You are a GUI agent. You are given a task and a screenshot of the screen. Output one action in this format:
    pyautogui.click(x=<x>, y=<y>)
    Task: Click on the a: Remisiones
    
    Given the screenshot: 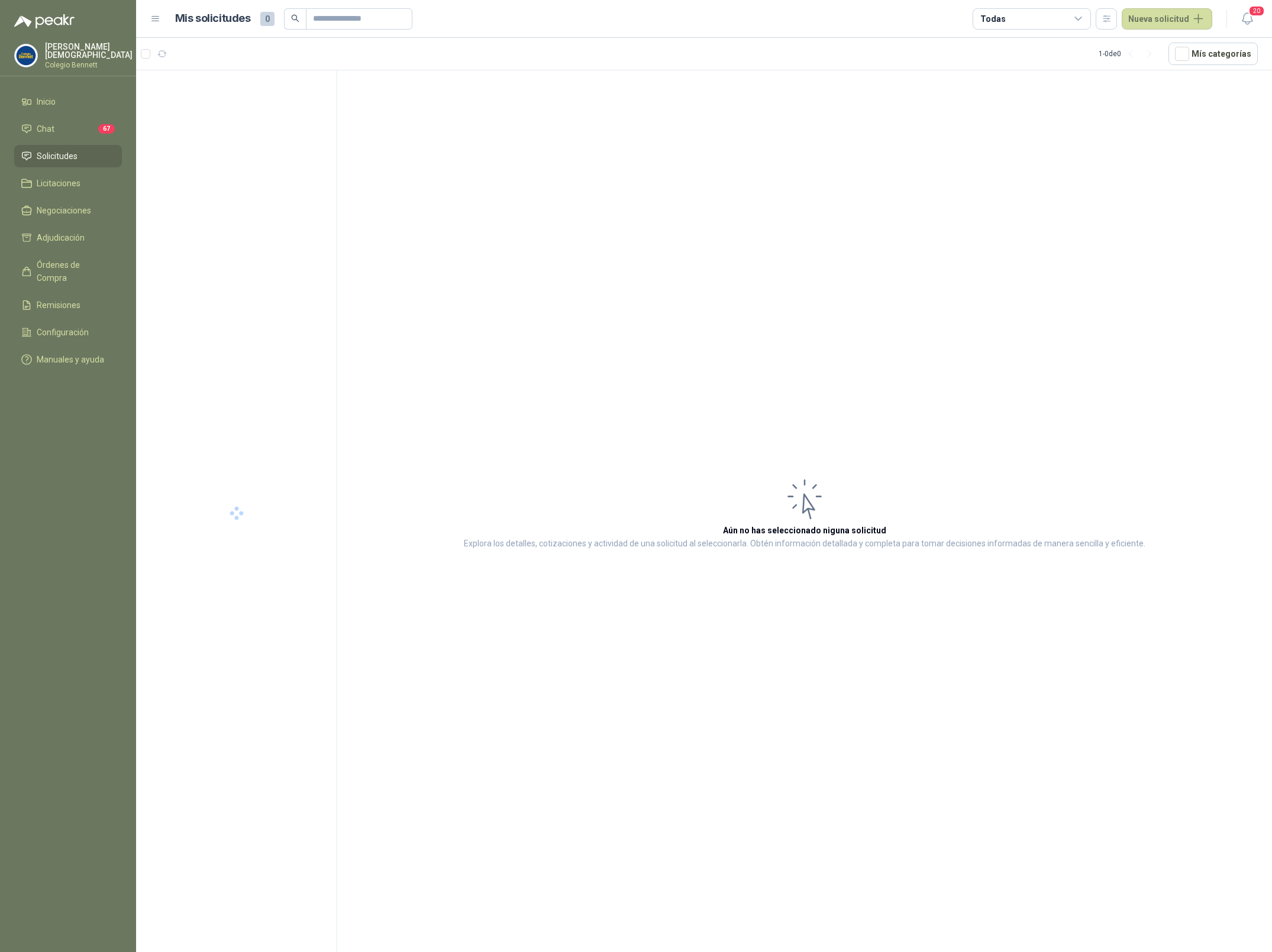 What is the action you would take?
    pyautogui.click(x=68, y=305)
    